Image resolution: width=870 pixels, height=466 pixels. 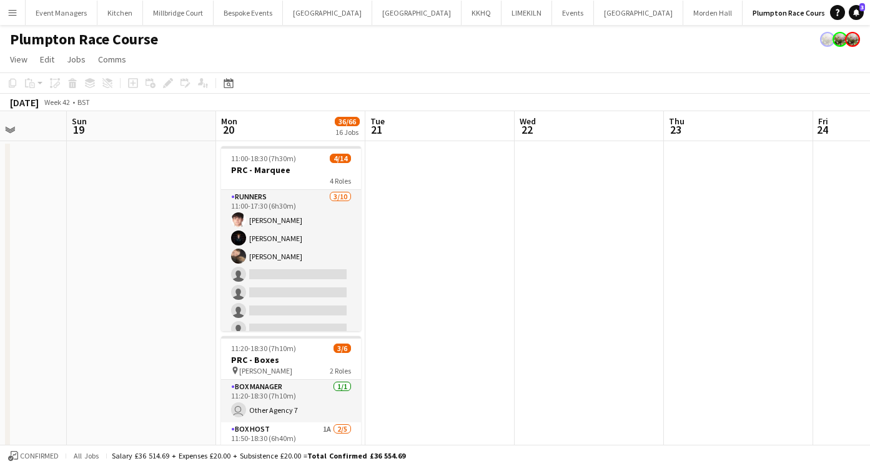 What do you see at coordinates (61, 12) in the screenshot?
I see `button: Event Managers` at bounding box center [61, 12].